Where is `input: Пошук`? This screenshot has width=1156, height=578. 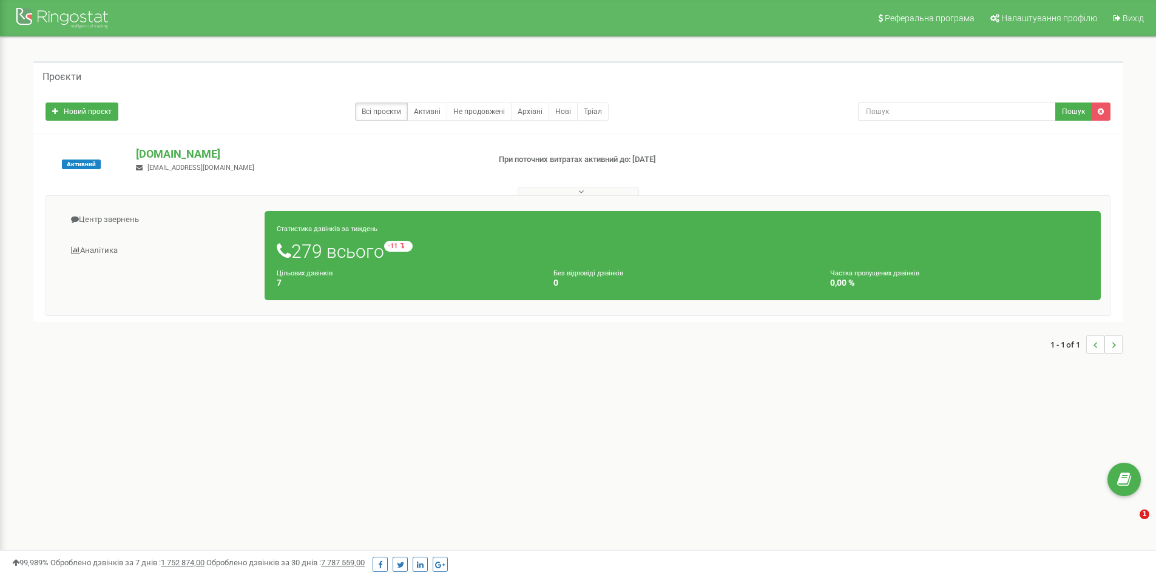 input: Пошук is located at coordinates (957, 112).